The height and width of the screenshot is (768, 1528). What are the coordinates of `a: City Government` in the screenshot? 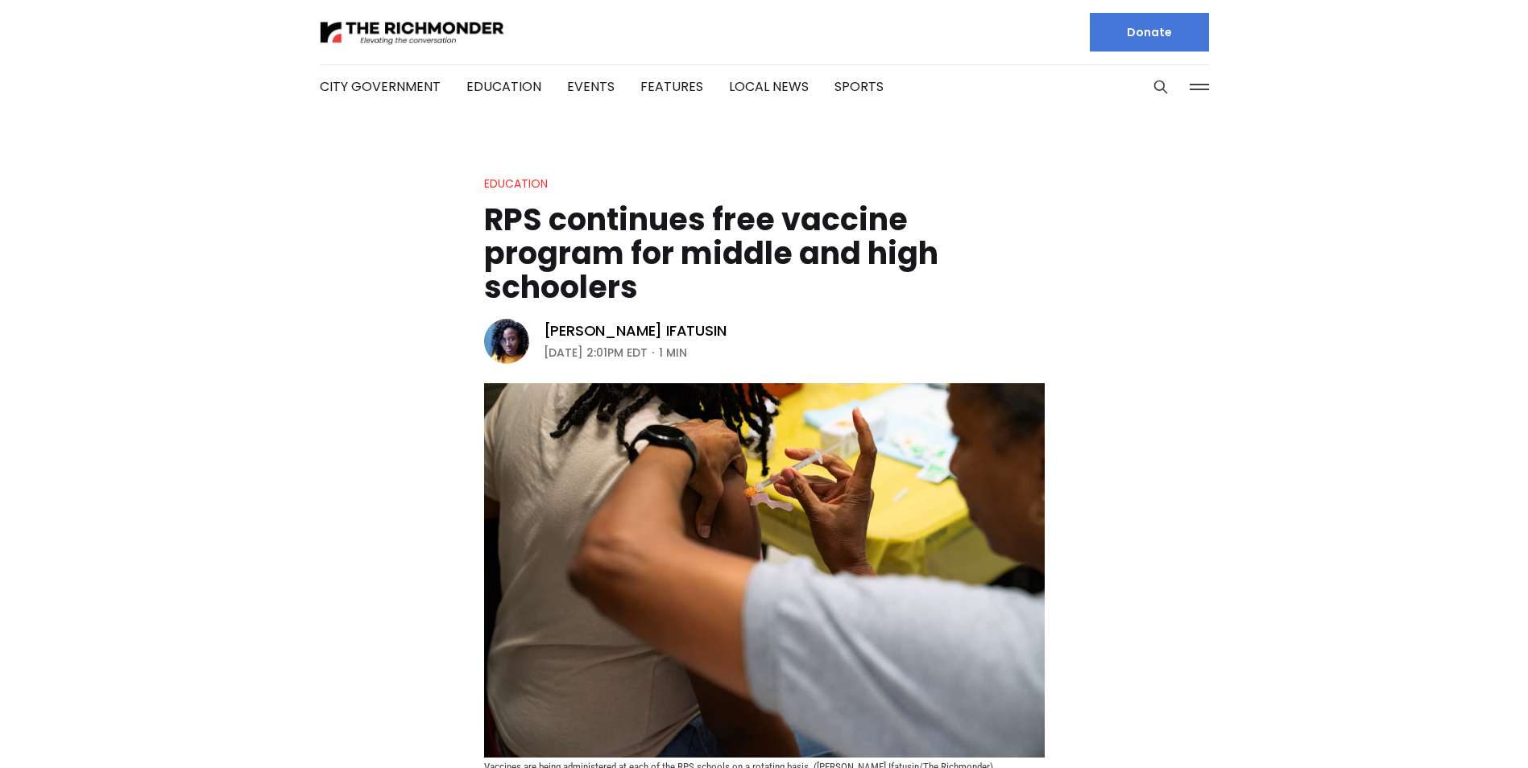 It's located at (380, 86).